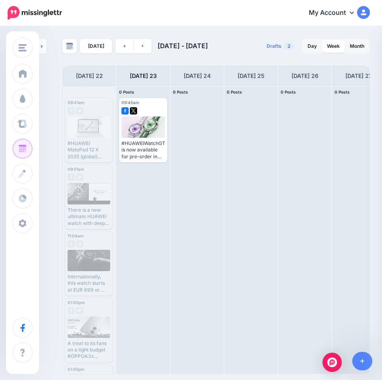  Describe the element at coordinates (332, 363) in the screenshot. I see `div: Open Intercom Messenger` at that location.